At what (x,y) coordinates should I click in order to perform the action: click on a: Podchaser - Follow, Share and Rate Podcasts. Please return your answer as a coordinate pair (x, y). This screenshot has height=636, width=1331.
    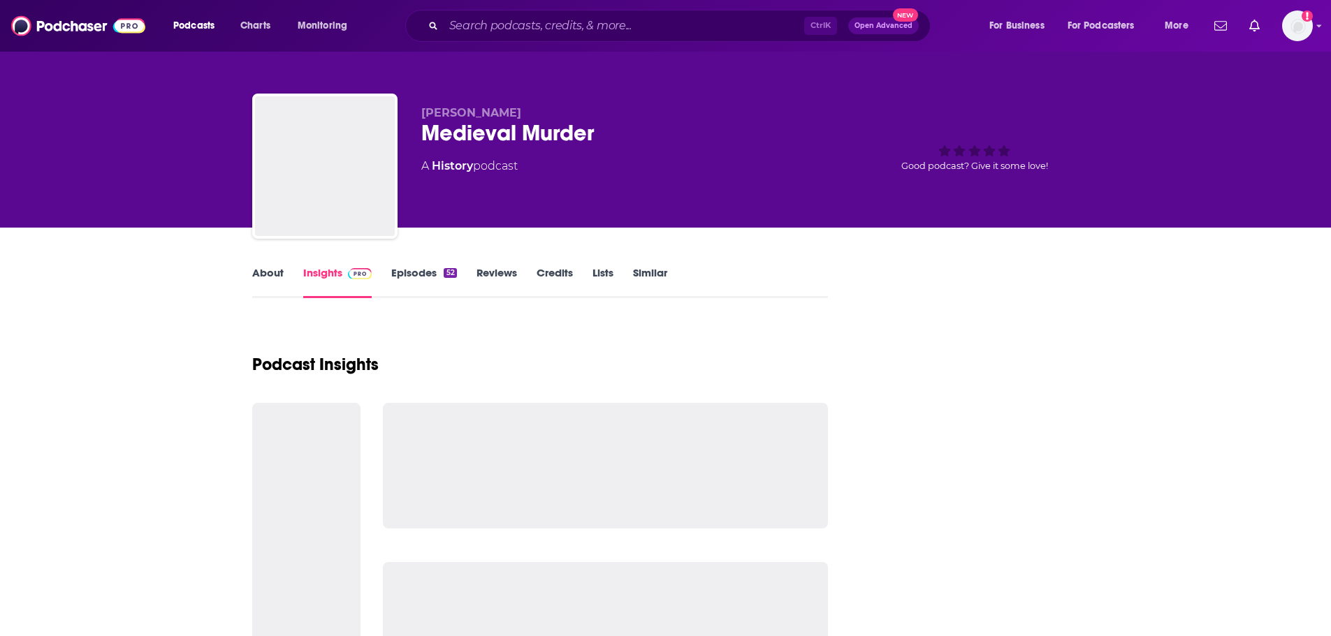
    Looking at the image, I should click on (78, 26).